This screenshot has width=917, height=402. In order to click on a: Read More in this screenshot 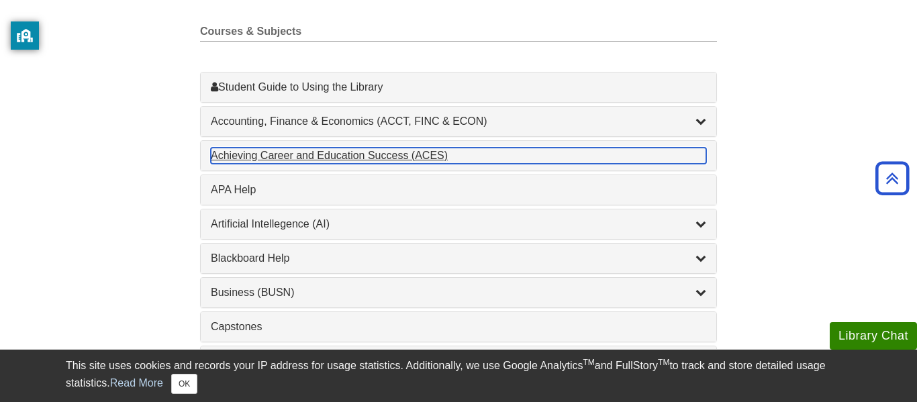, I will do `click(136, 383)`.